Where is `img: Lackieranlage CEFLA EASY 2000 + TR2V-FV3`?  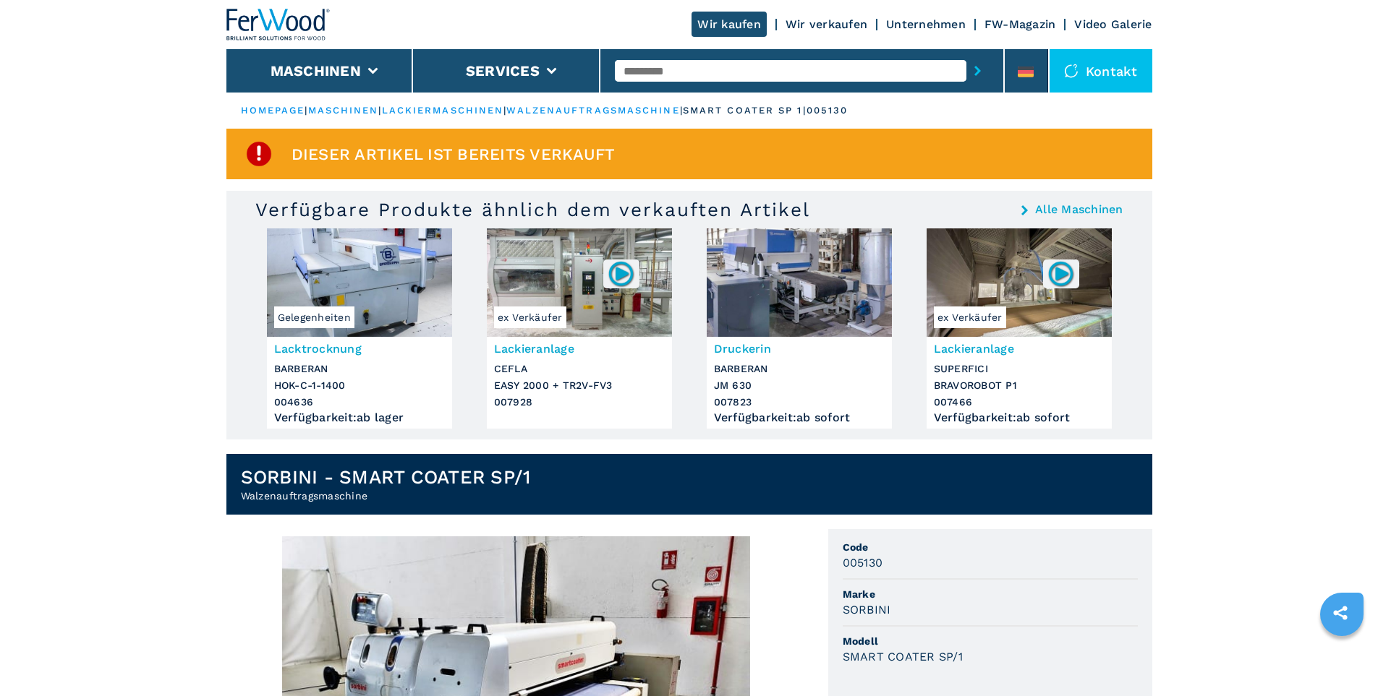
img: Lackieranlage CEFLA EASY 2000 + TR2V-FV3 is located at coordinates (579, 283).